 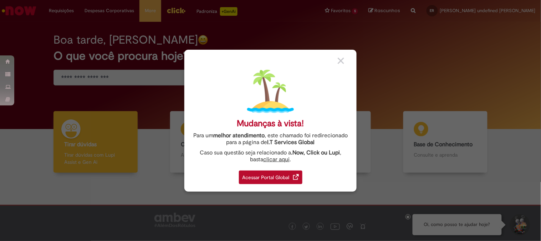 I want to click on a: I.T Services Global, so click(x=291, y=140).